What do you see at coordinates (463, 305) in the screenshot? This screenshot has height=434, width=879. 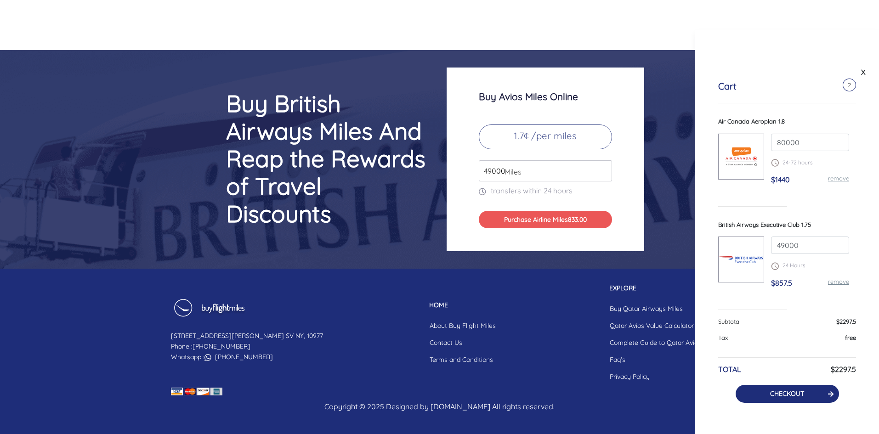 I see `p: HOME` at bounding box center [463, 305].